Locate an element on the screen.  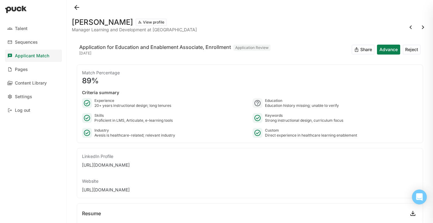
button: Reject is located at coordinates (411, 49).